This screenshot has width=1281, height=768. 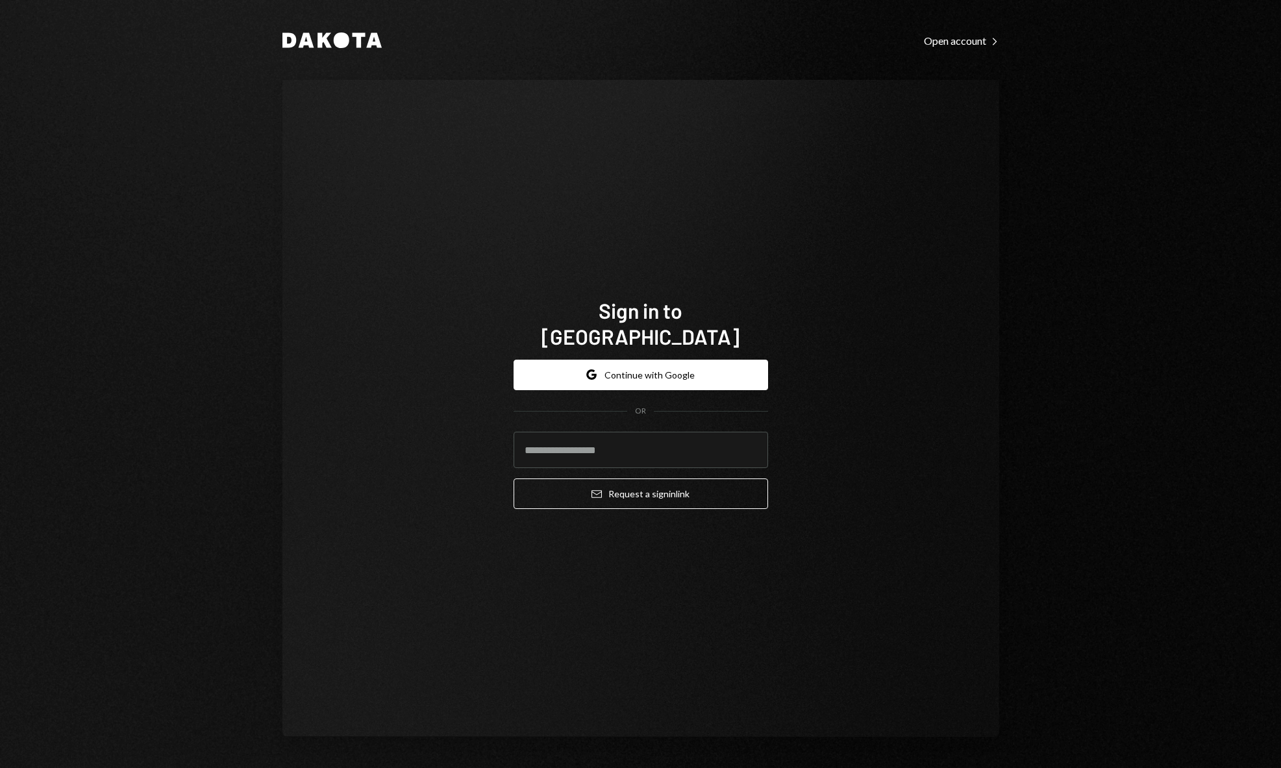 I want to click on button: Request a signinlink, so click(x=641, y=494).